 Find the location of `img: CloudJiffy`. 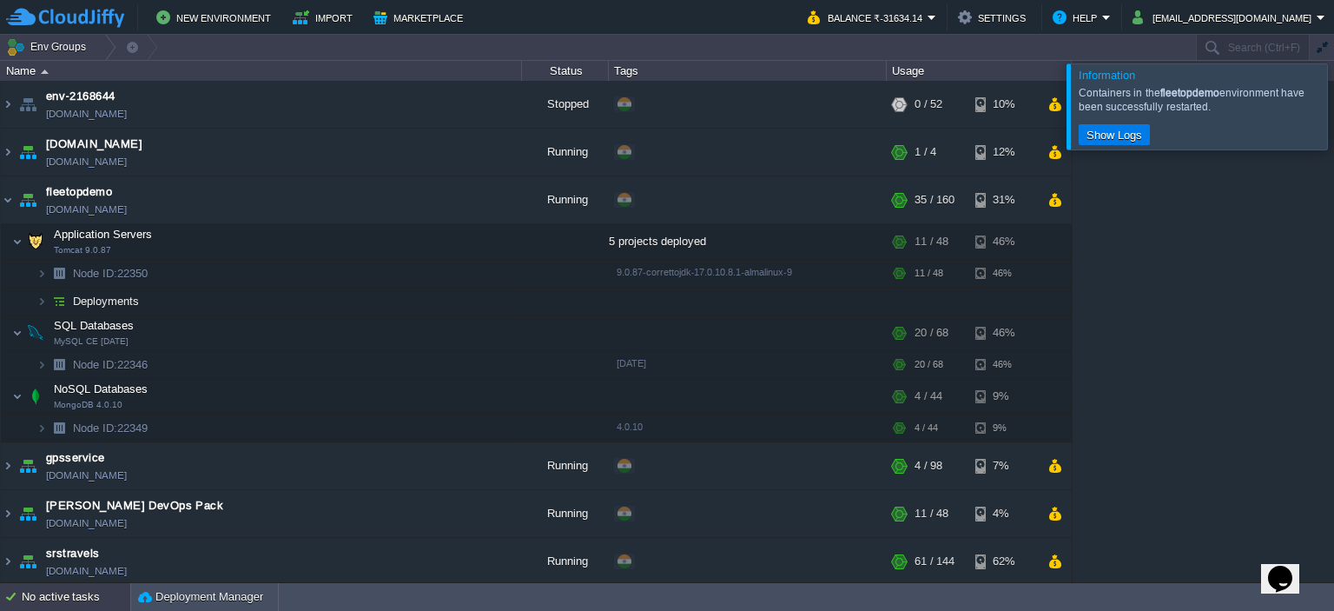

img: CloudJiffy is located at coordinates (65, 17).